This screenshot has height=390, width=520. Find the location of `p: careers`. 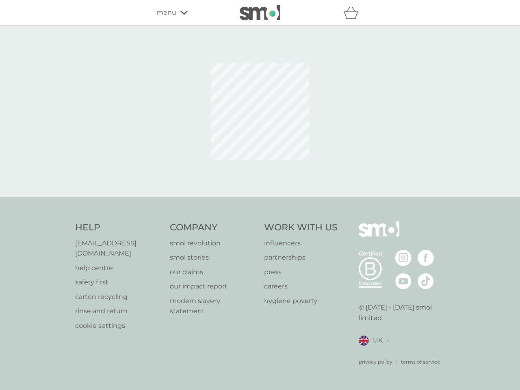

p: careers is located at coordinates (301, 287).